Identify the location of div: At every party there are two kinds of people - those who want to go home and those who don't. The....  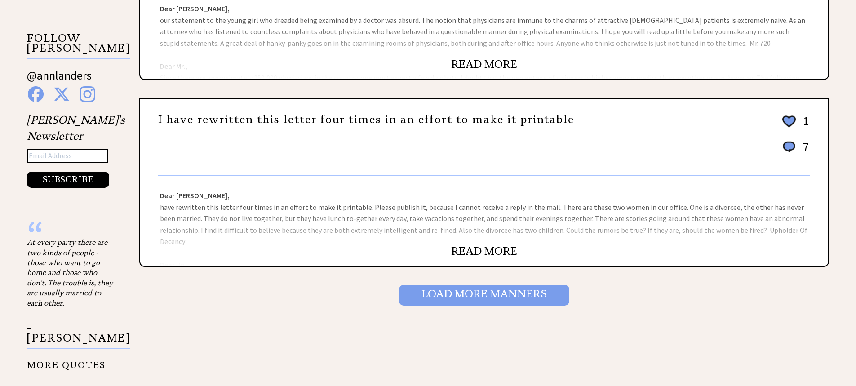
(72, 272).